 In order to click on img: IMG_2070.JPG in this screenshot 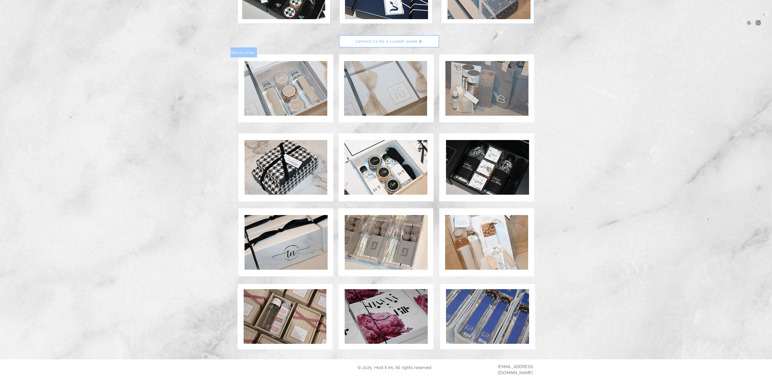, I will do `click(286, 167)`.